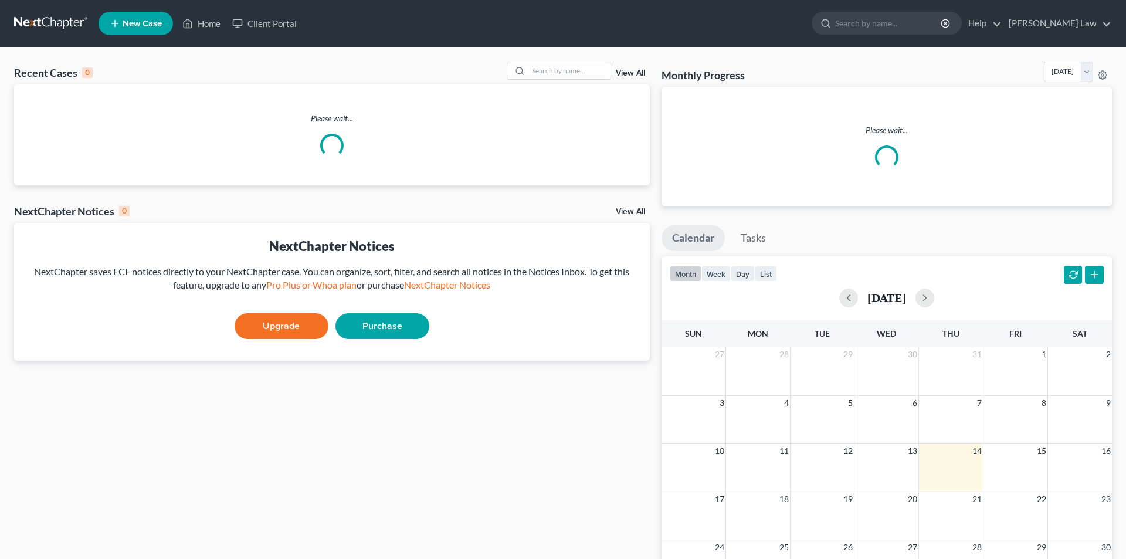 The width and height of the screenshot is (1126, 559). Describe the element at coordinates (913, 451) in the screenshot. I see `span: 13` at that location.